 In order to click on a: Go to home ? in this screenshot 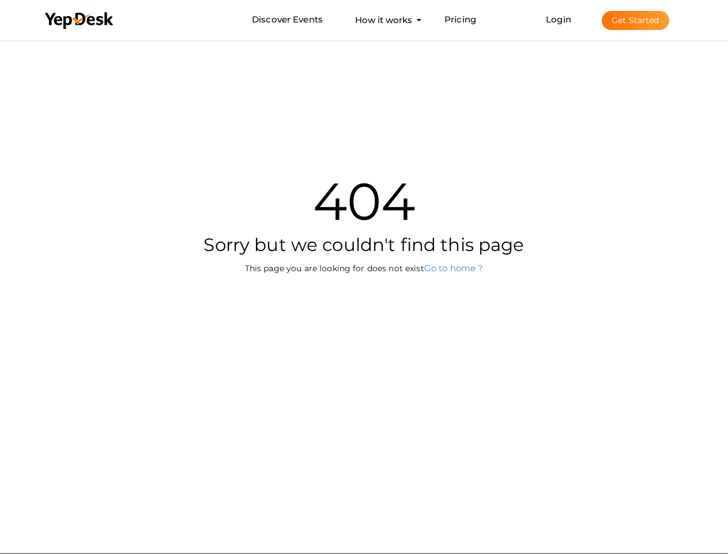, I will do `click(454, 268)`.